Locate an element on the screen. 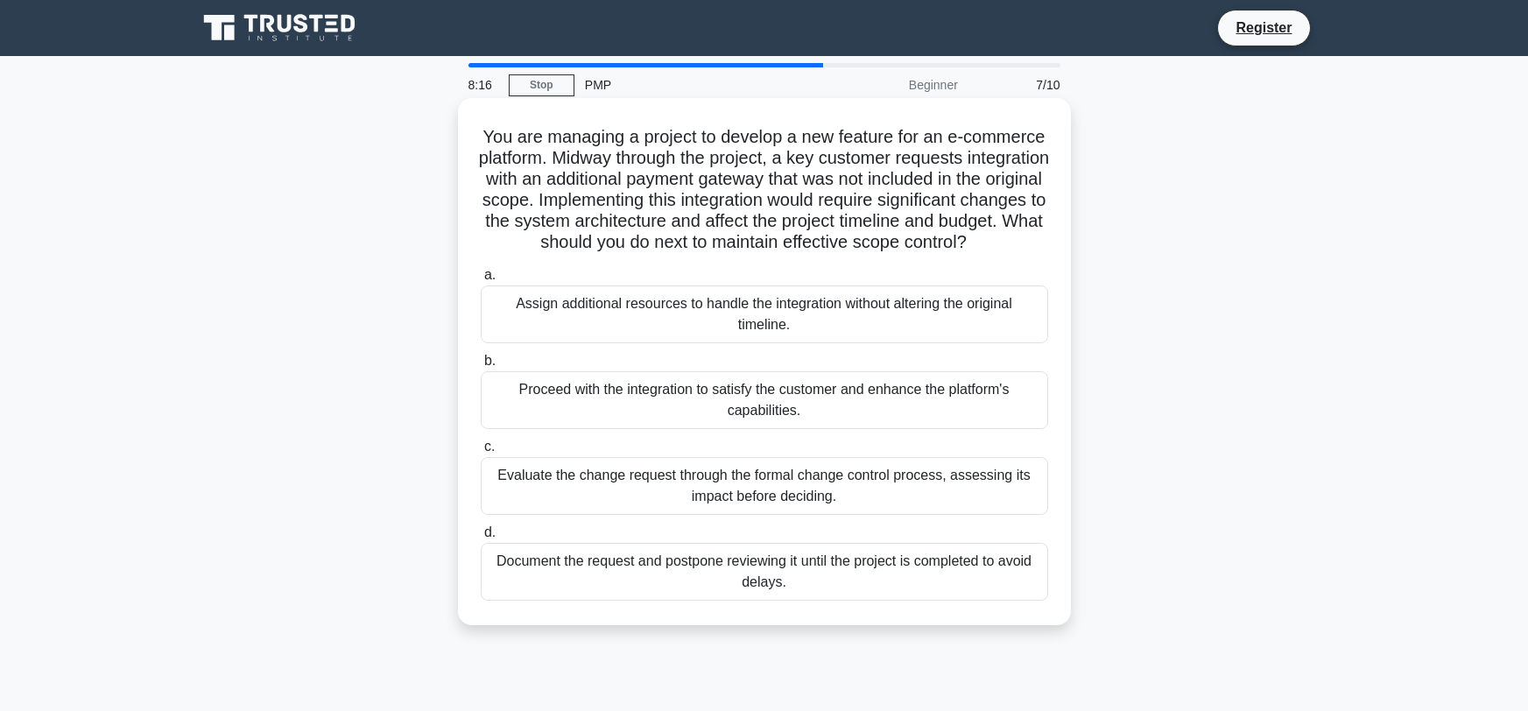 This screenshot has height=711, width=1528. div: Document the request and postpone reviewing it until the project is completed to avoid delays. is located at coordinates (765, 572).